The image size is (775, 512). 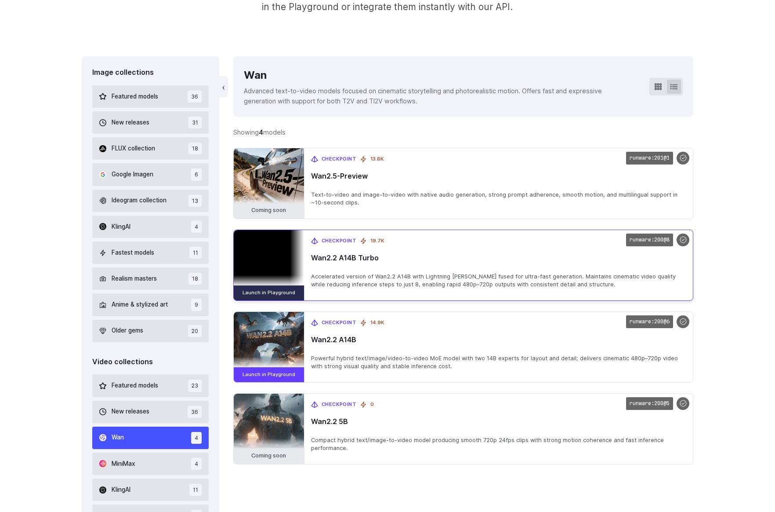 What do you see at coordinates (123, 464) in the screenshot?
I see `span: MiniMax` at bounding box center [123, 464].